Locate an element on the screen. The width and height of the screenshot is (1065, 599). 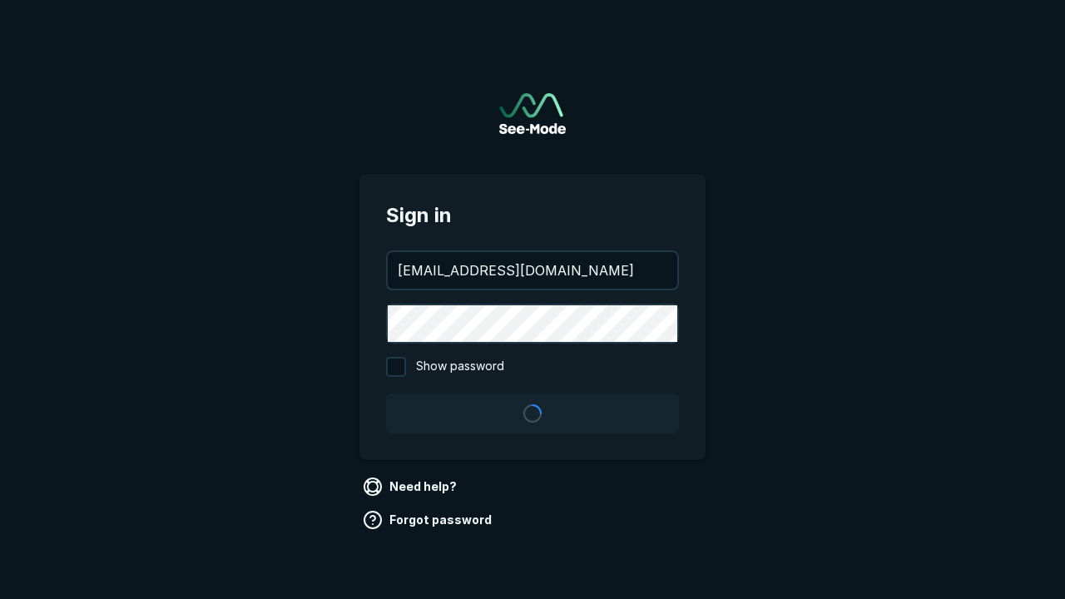
span: Sign in is located at coordinates (533, 216).